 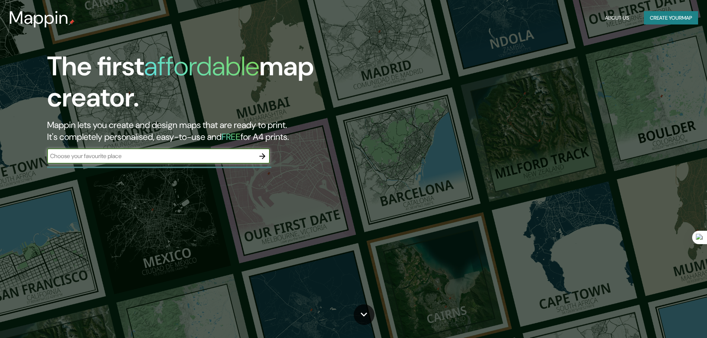 I want to click on h2: Mappin lets you create and design maps that are ready to print. It's completely personalised, eas..., so click(x=224, y=131).